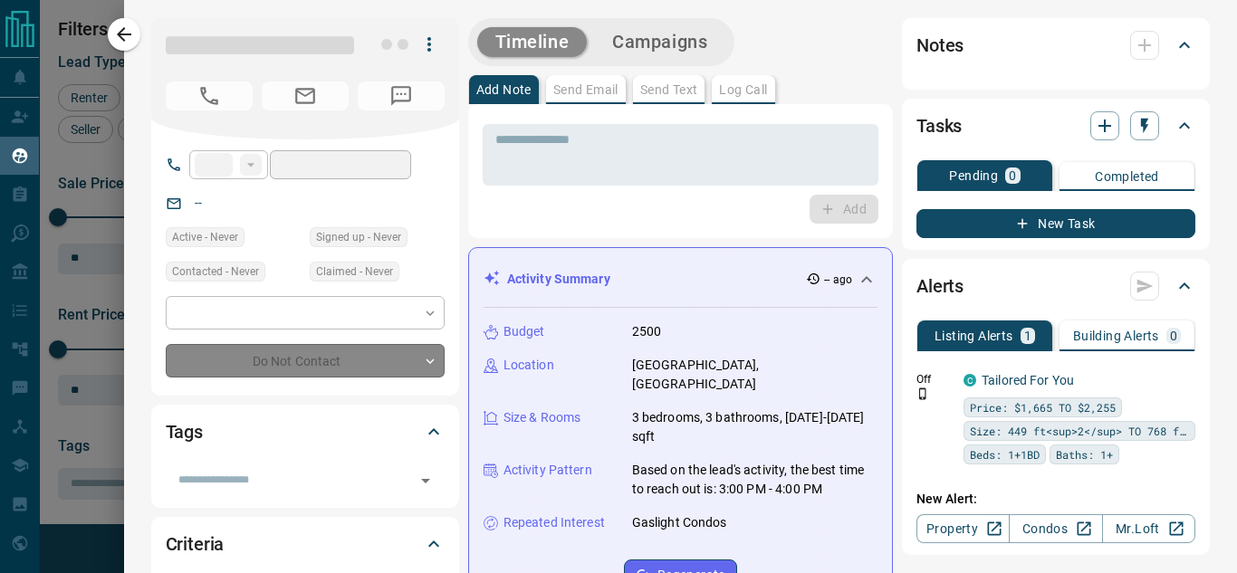  What do you see at coordinates (755, 480) in the screenshot?
I see `p: Based on the lead's activity, the best time to reach out is: 3:00 PM - 4:00 PM` at bounding box center [755, 480].